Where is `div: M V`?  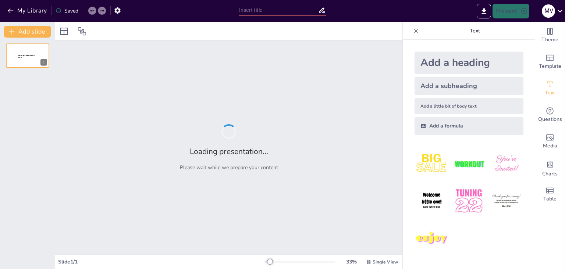
div: M V is located at coordinates (549, 11).